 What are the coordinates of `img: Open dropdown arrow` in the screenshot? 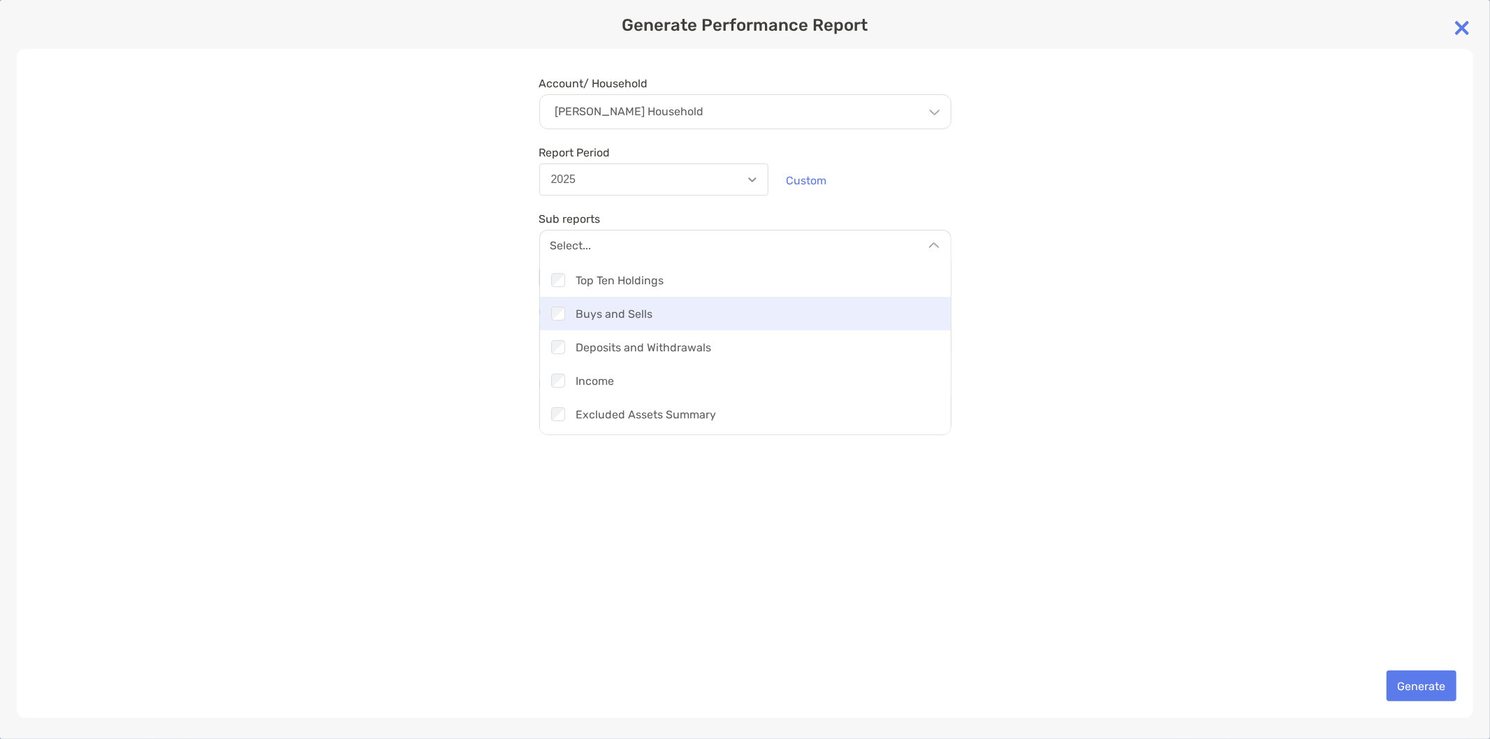 It's located at (752, 180).